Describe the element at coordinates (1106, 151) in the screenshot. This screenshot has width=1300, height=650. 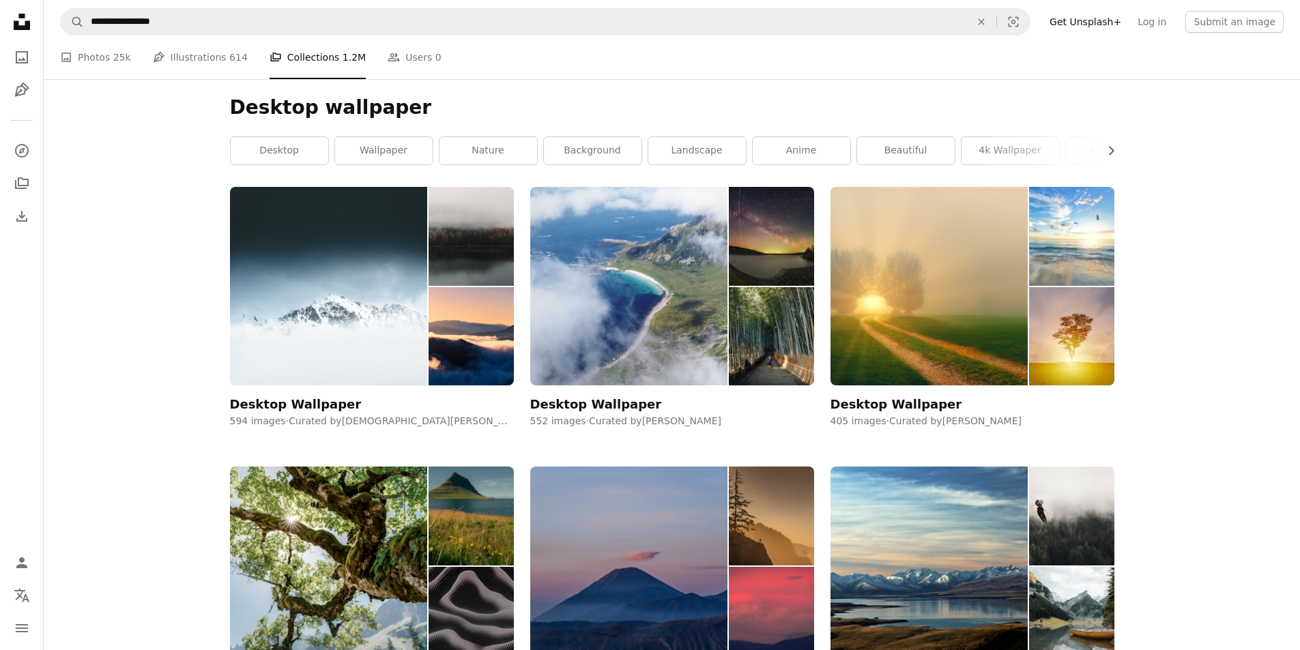
I see `button: scroll list to the right` at that location.